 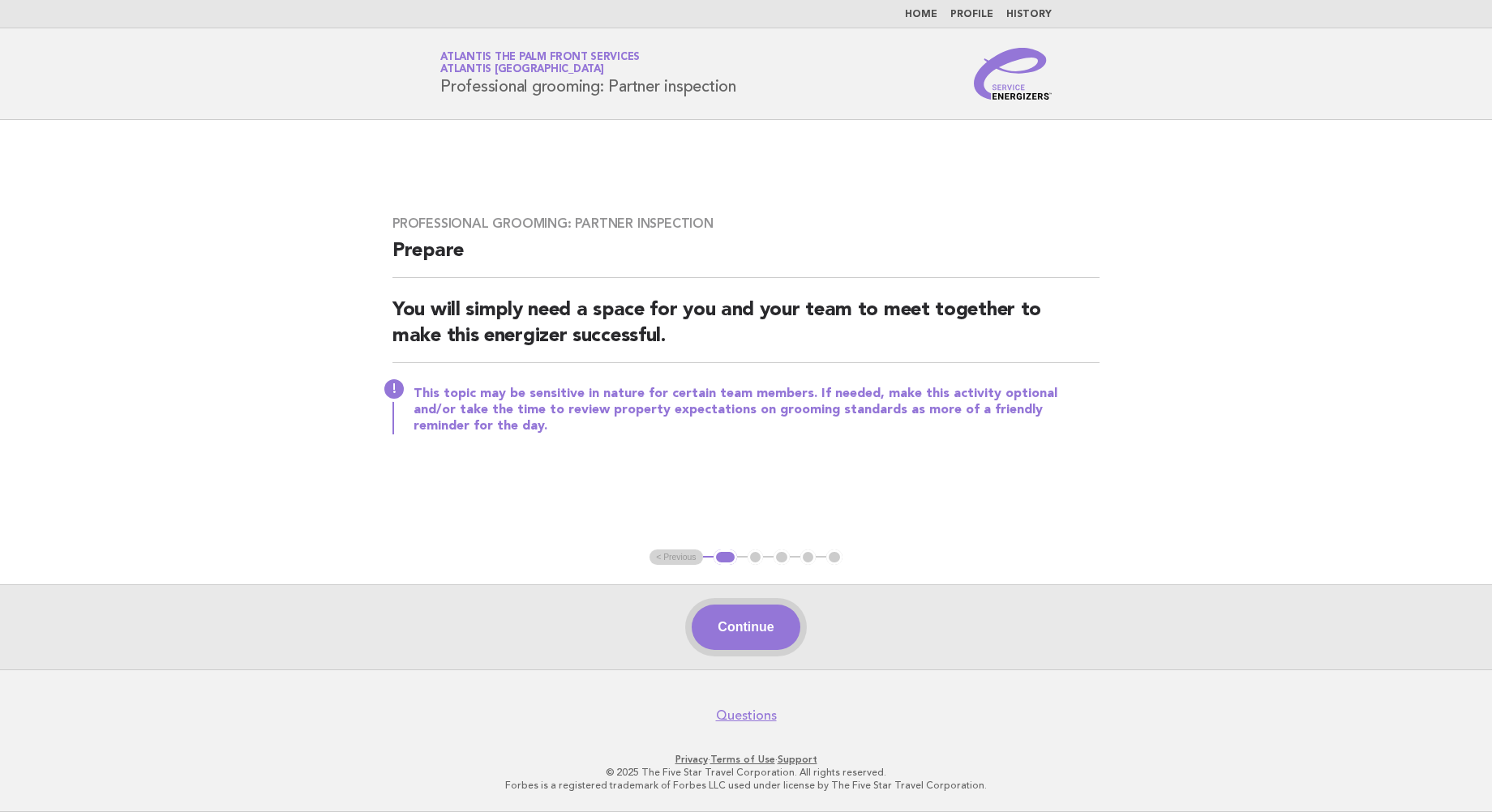 I want to click on a: Home, so click(x=921, y=15).